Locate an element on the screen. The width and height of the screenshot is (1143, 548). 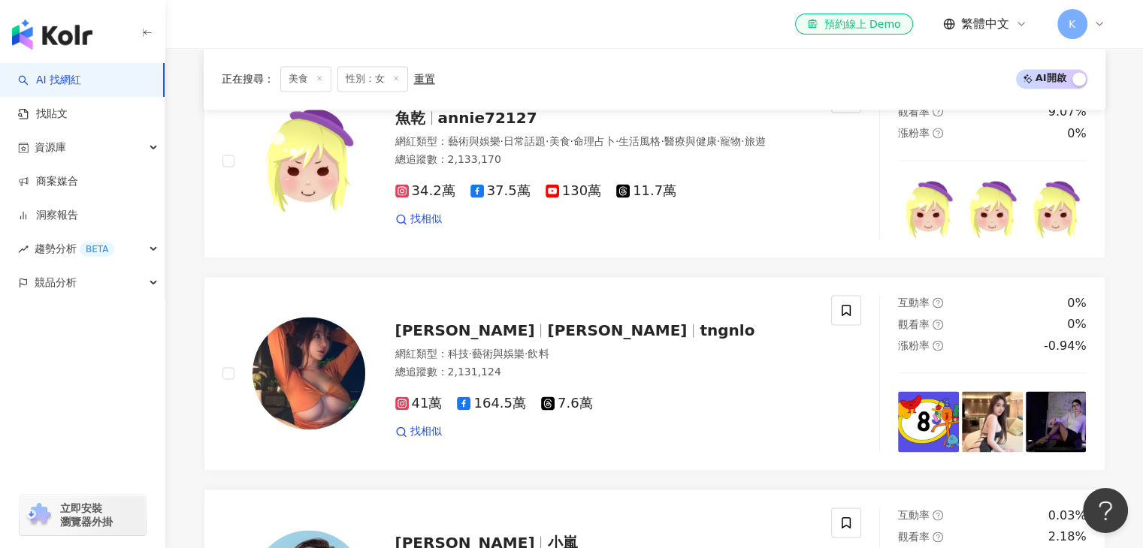
span: K is located at coordinates (1071, 24).